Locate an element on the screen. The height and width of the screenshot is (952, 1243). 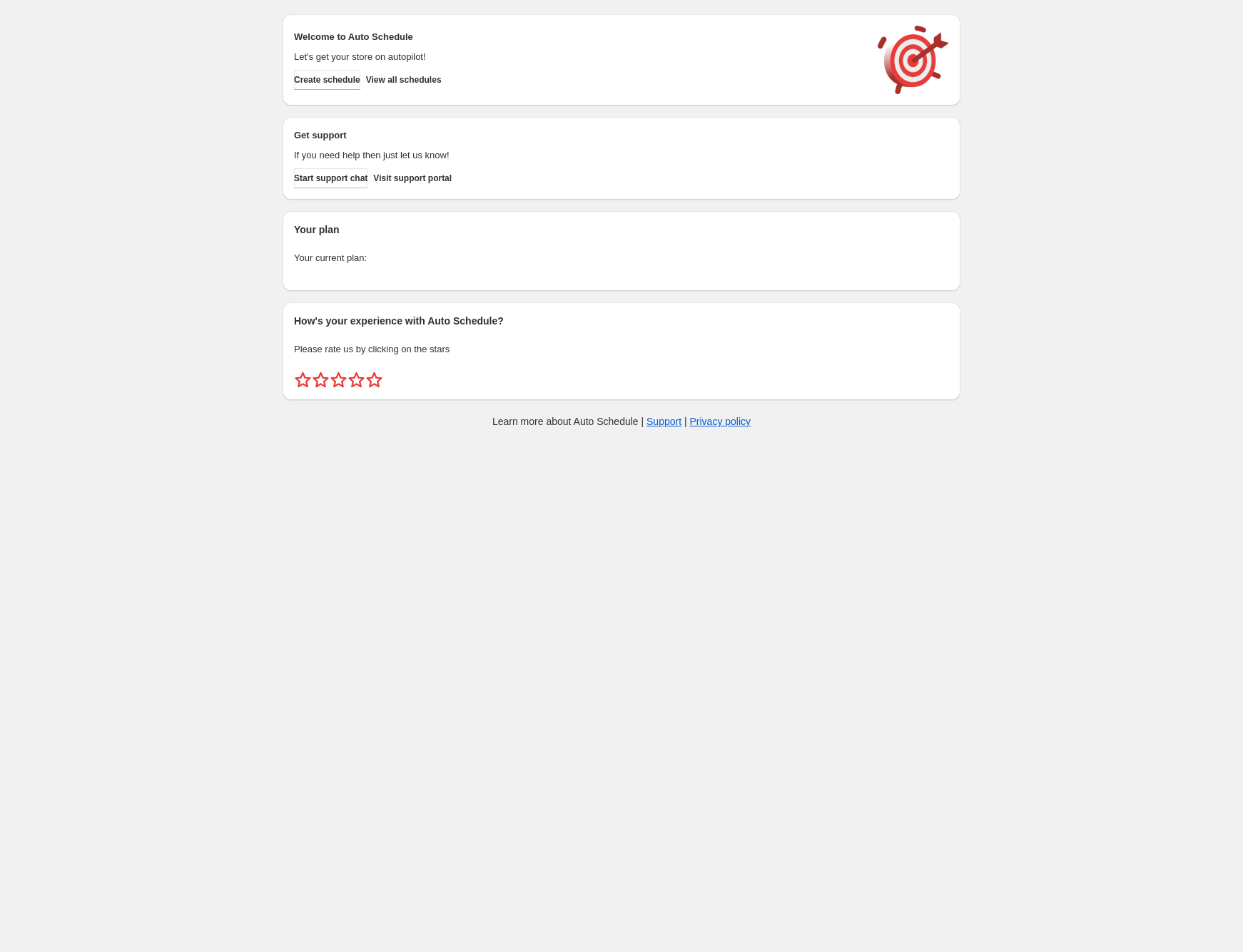
p: Learn more about Auto Schedule | | is located at coordinates (622, 422).